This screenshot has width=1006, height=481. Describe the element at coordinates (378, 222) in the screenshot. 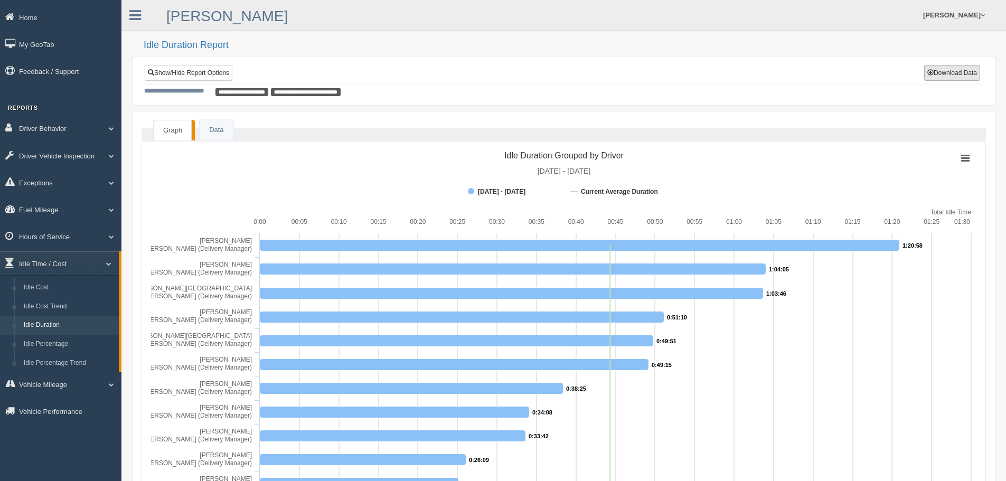

I see `text: 00:15` at that location.